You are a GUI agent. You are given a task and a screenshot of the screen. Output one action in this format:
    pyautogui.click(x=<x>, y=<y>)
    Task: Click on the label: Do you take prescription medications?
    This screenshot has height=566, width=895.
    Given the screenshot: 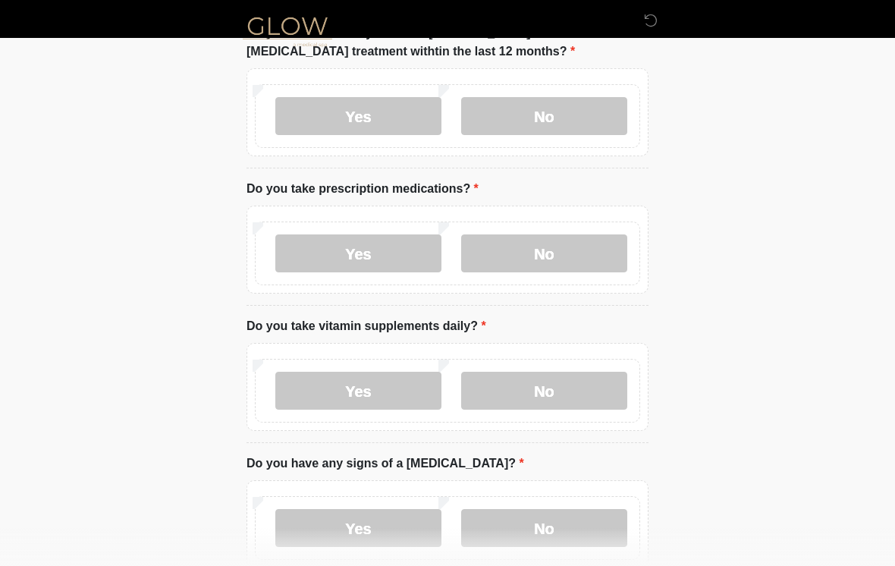 What is the action you would take?
    pyautogui.click(x=362, y=189)
    